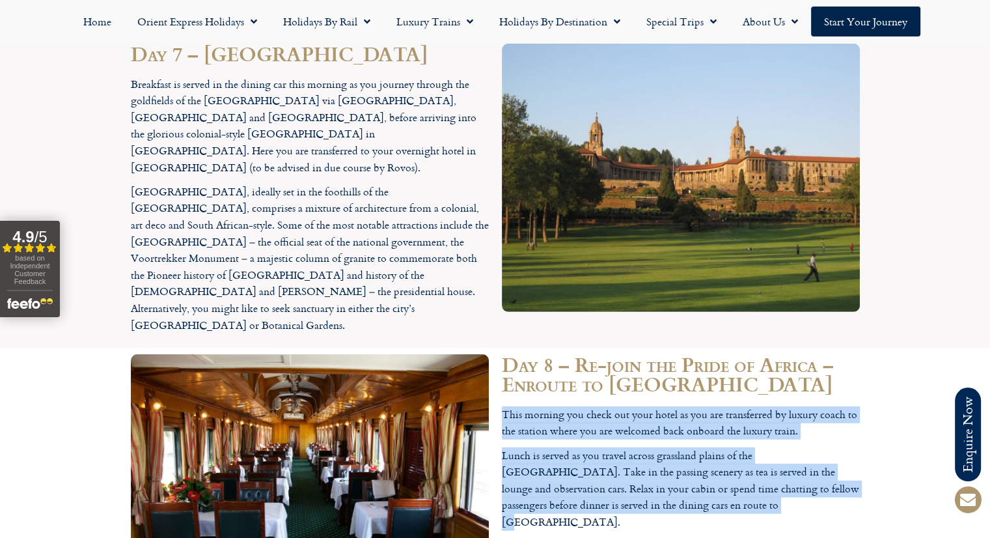 The height and width of the screenshot is (538, 990). What do you see at coordinates (495, 21) in the screenshot?
I see `nav: Menu` at bounding box center [495, 21].